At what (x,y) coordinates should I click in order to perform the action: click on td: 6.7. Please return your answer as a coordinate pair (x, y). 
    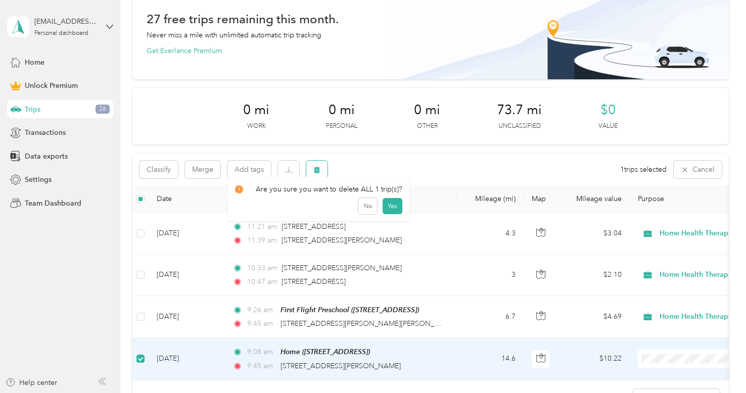
    Looking at the image, I should click on (490, 317).